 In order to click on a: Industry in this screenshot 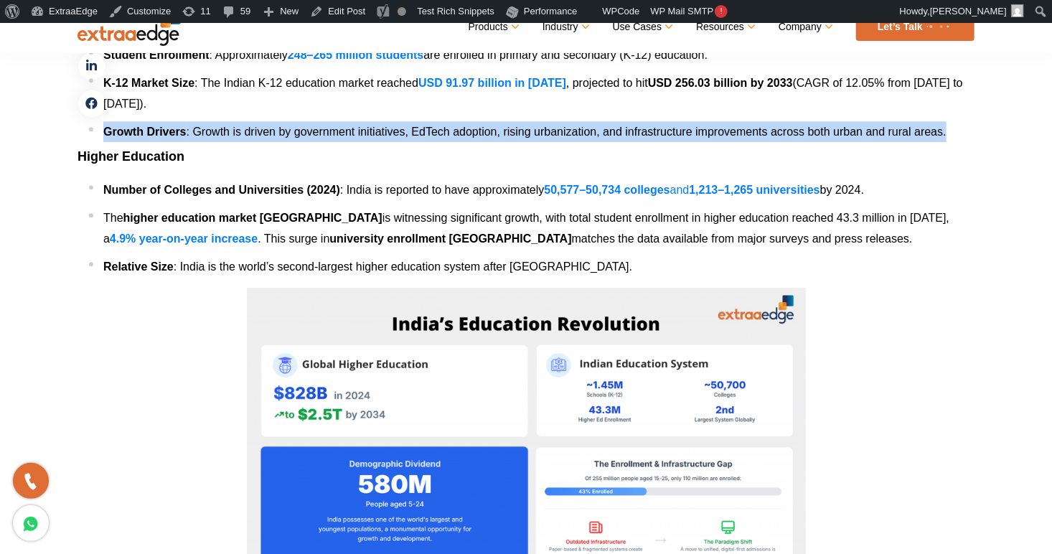, I will do `click(565, 27)`.